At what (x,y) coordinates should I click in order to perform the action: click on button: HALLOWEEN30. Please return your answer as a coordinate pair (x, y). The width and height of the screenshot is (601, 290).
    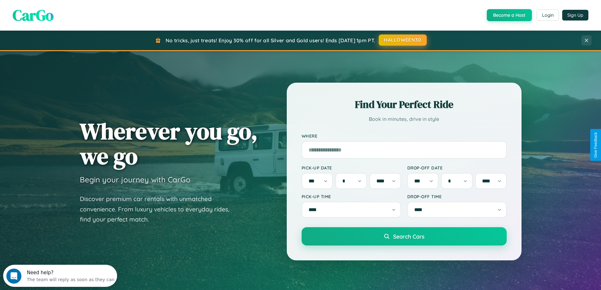
    Looking at the image, I should click on (403, 40).